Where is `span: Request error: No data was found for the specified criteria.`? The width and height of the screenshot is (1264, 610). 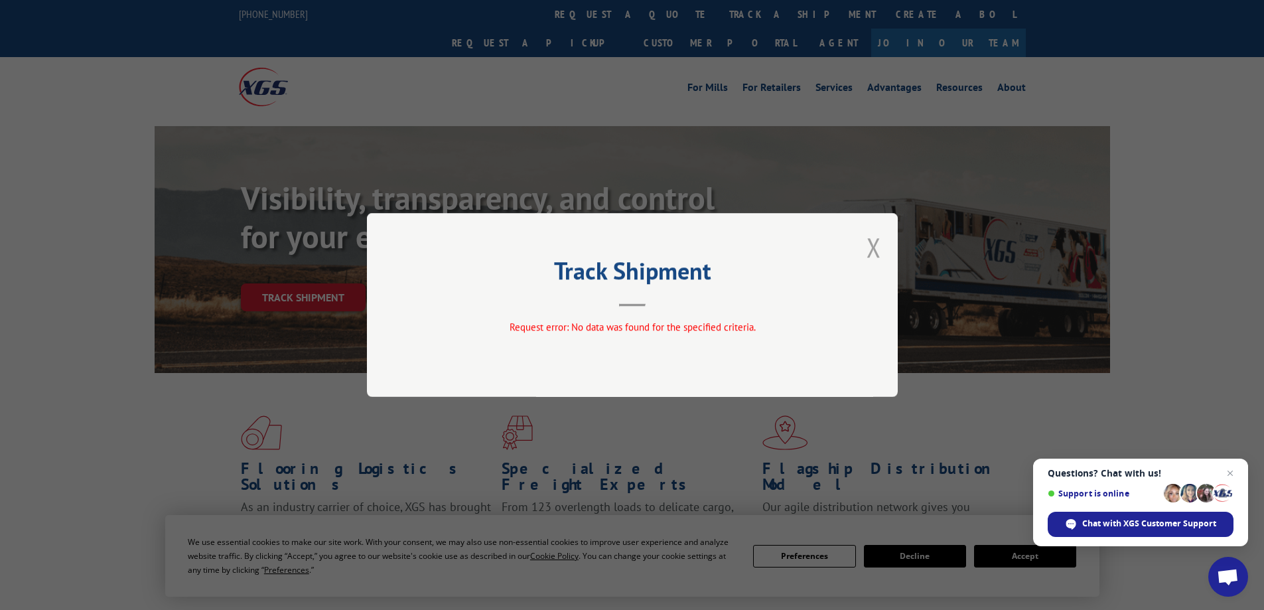 span: Request error: No data was found for the specified criteria. is located at coordinates (632, 327).